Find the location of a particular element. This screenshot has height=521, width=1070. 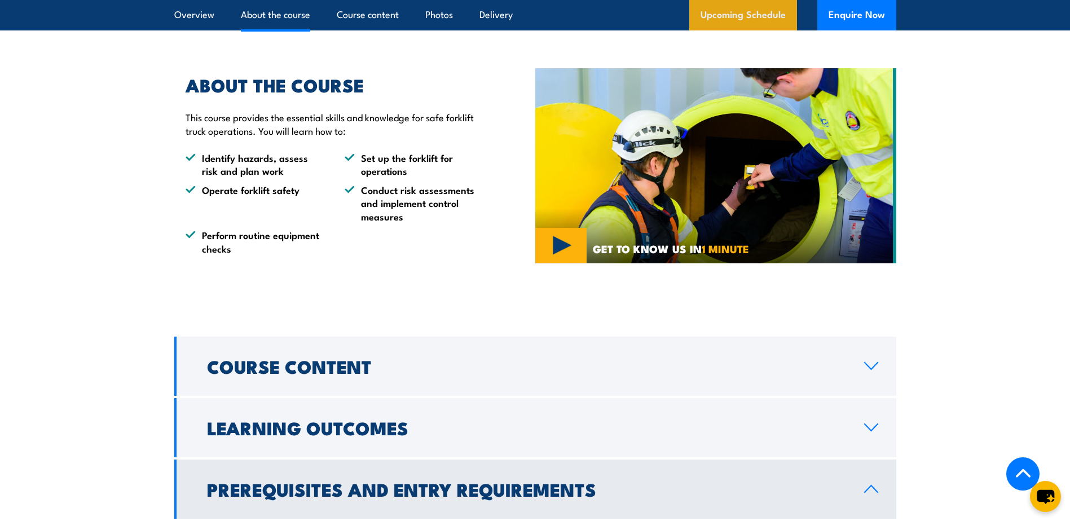

a: Learning Outcomes is located at coordinates (535, 427).